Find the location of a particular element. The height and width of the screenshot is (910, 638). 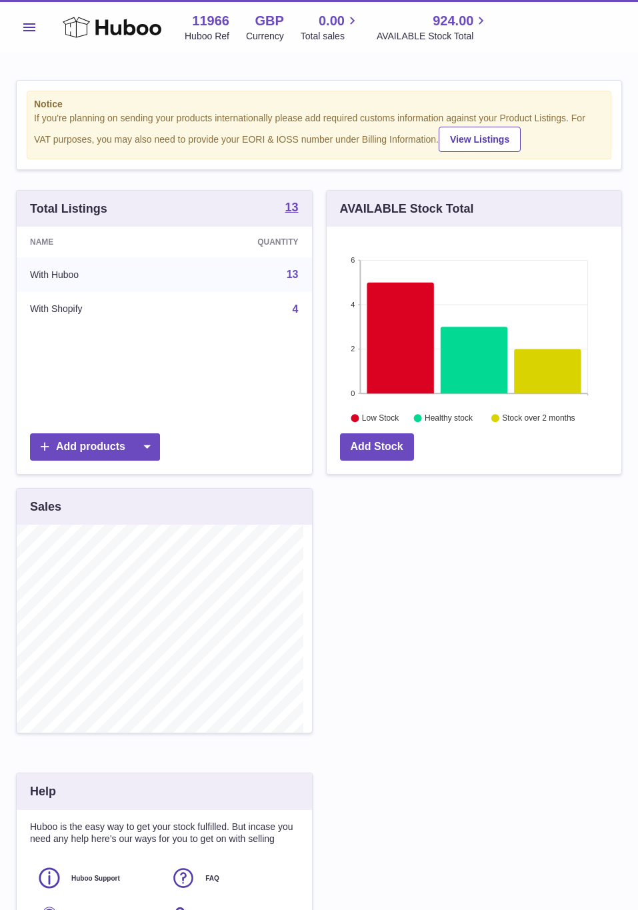

a: 4 is located at coordinates (295, 309).